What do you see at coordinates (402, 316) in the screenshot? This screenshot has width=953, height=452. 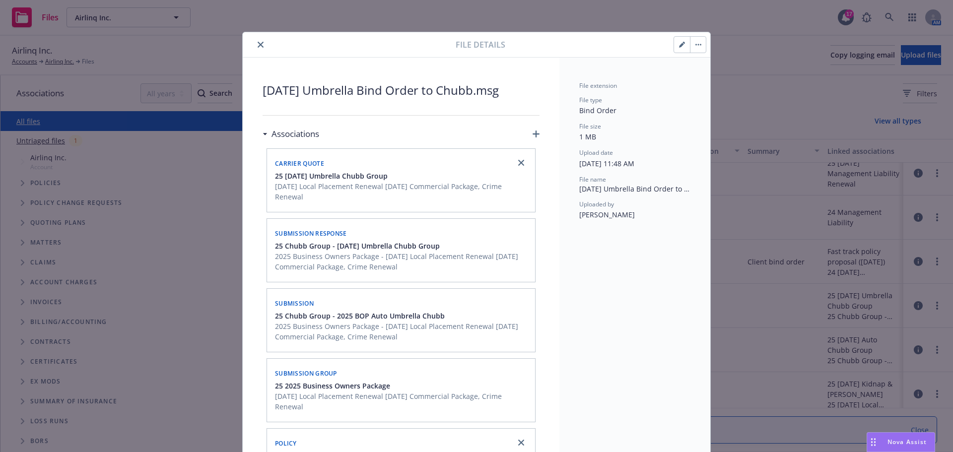 I see `button: 25 Chubb Group - 2025 BOP Auto Umbrella Chubb` at bounding box center [402, 316].